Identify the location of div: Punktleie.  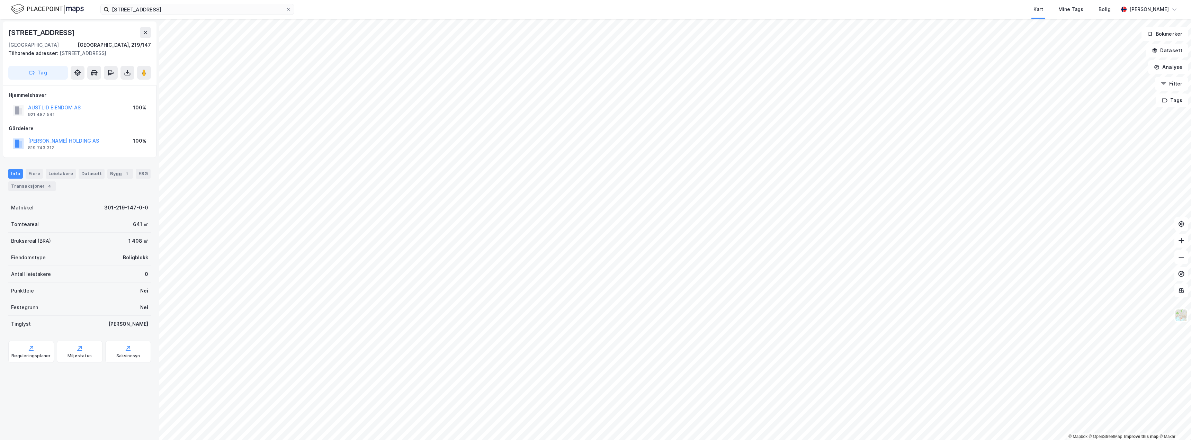
(23, 291).